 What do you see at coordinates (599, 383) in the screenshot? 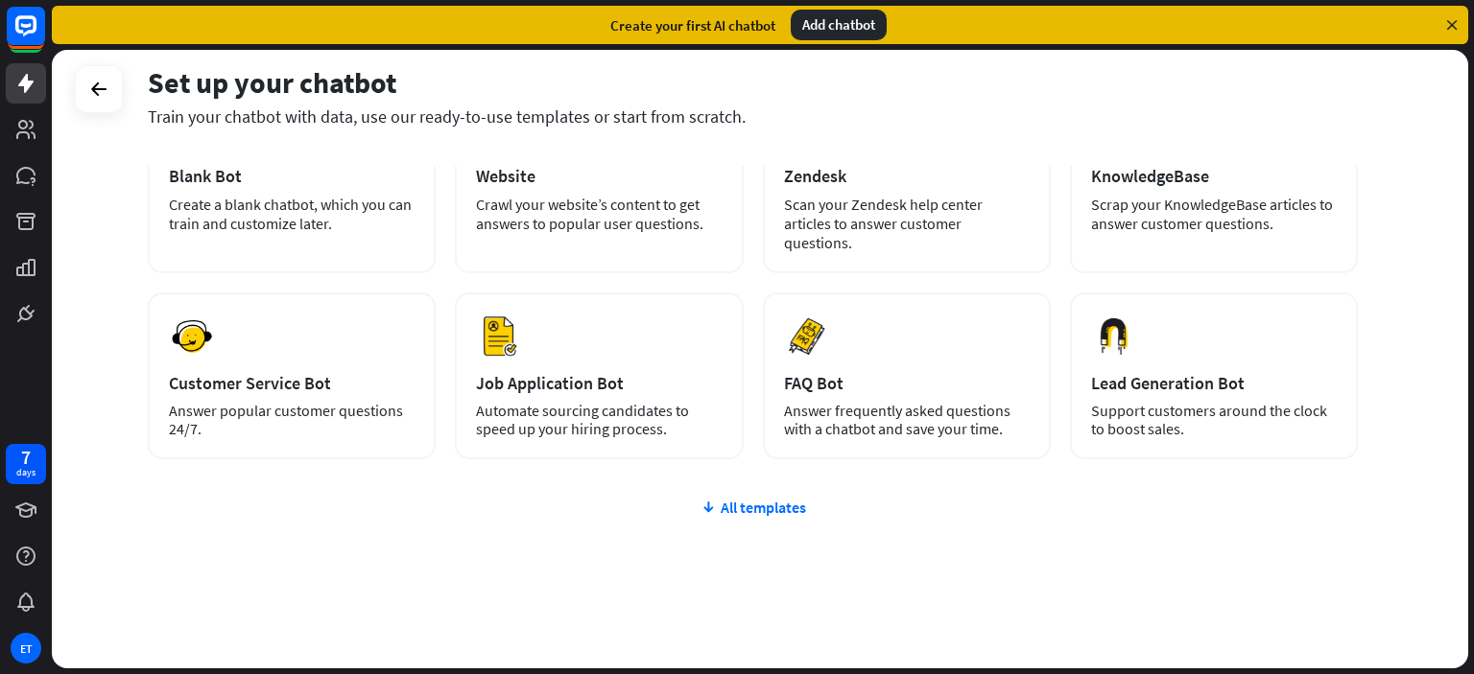
I see `div: Job Application Bot` at bounding box center [599, 383].